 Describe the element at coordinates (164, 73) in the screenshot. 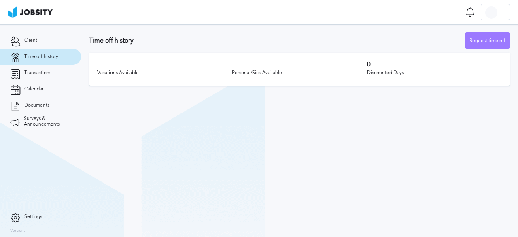

I see `div: Vacations Available` at that location.